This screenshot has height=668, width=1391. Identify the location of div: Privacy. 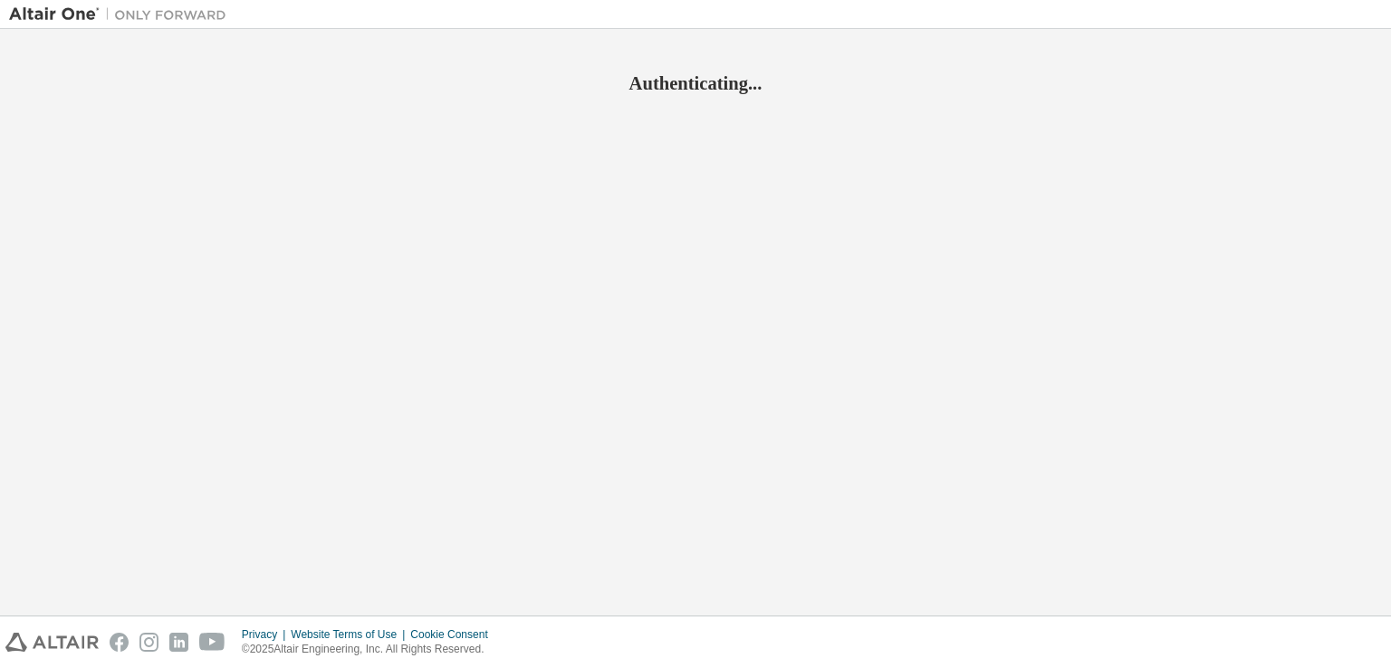
(266, 635).